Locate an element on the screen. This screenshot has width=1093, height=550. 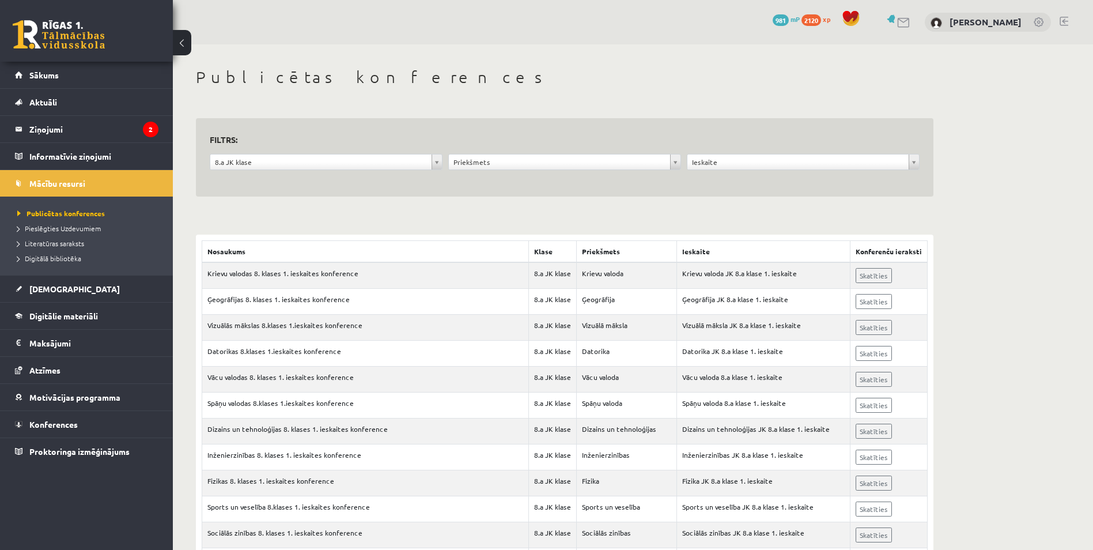
td: Fizikas 8. klases 1. ieskaites konference is located at coordinates (365, 483).